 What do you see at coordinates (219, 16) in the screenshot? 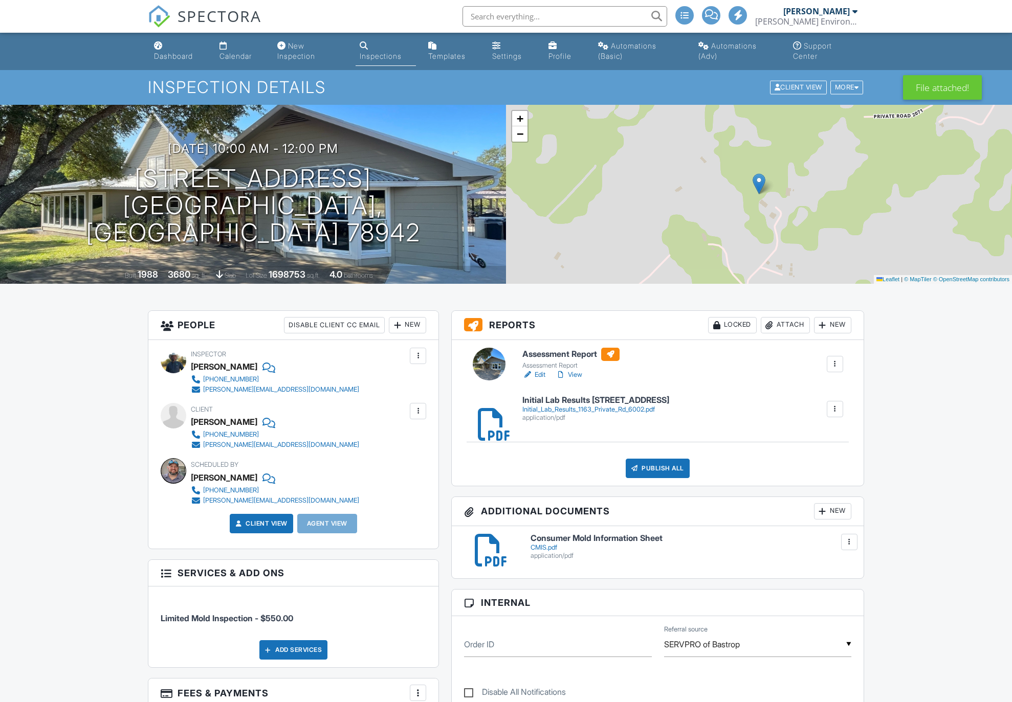
I see `span: SPECTORA` at bounding box center [219, 16].